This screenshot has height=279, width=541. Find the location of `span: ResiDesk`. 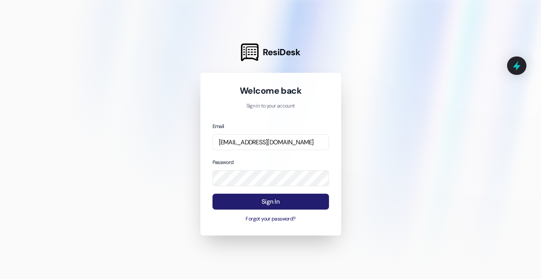

span: ResiDesk is located at coordinates (281, 52).